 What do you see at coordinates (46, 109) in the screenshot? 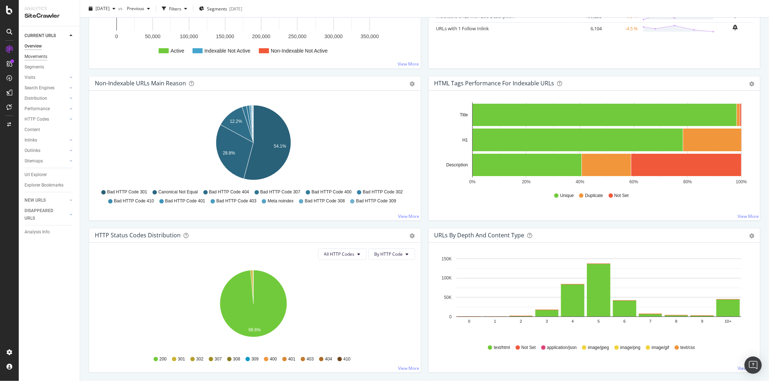
I see `a: Performance` at bounding box center [46, 109].